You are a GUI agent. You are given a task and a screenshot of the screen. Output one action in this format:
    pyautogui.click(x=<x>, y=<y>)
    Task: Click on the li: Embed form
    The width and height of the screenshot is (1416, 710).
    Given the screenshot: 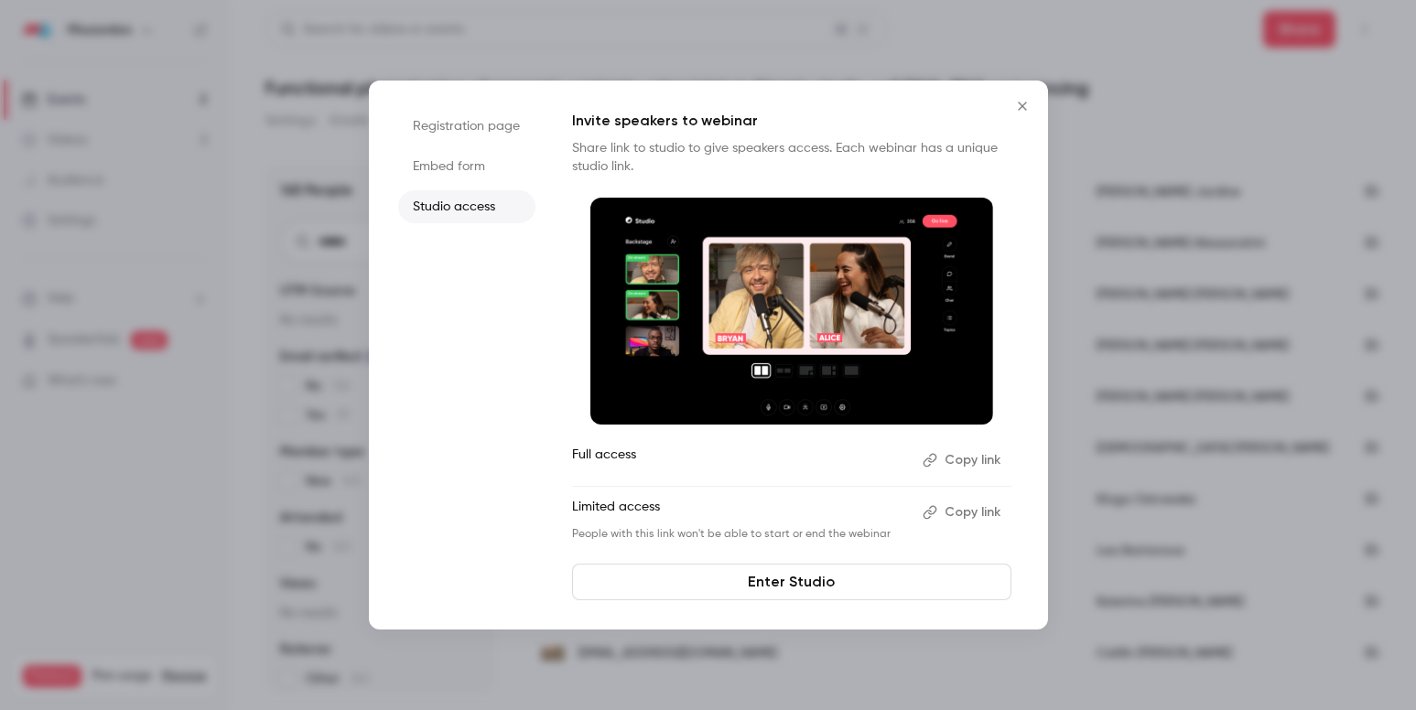 What is the action you would take?
    pyautogui.click(x=467, y=167)
    